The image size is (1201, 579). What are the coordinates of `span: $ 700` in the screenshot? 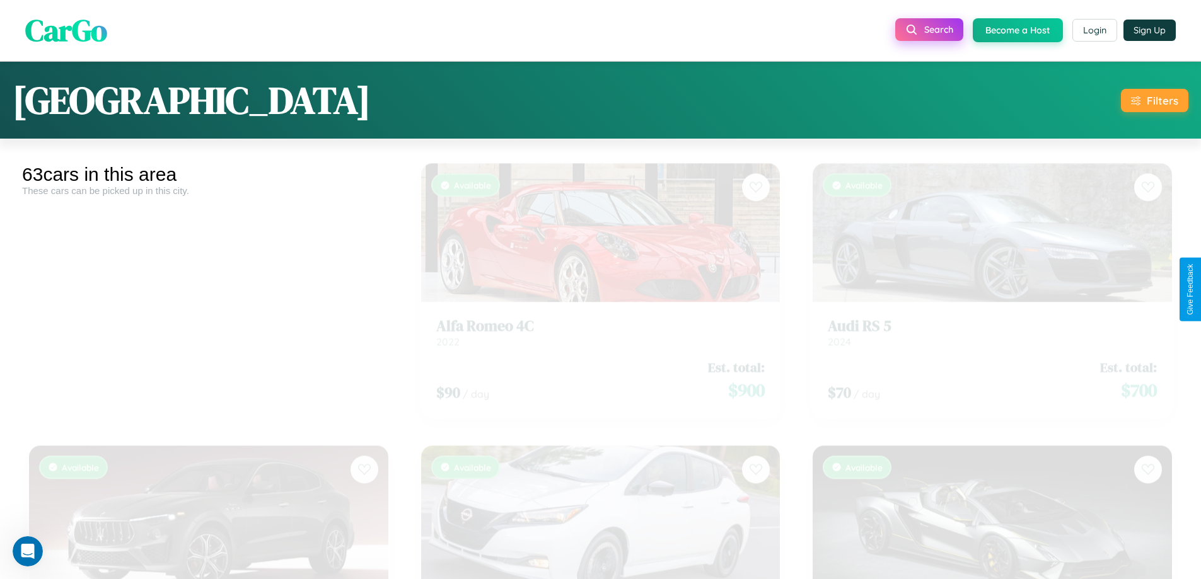 It's located at (1138, 379).